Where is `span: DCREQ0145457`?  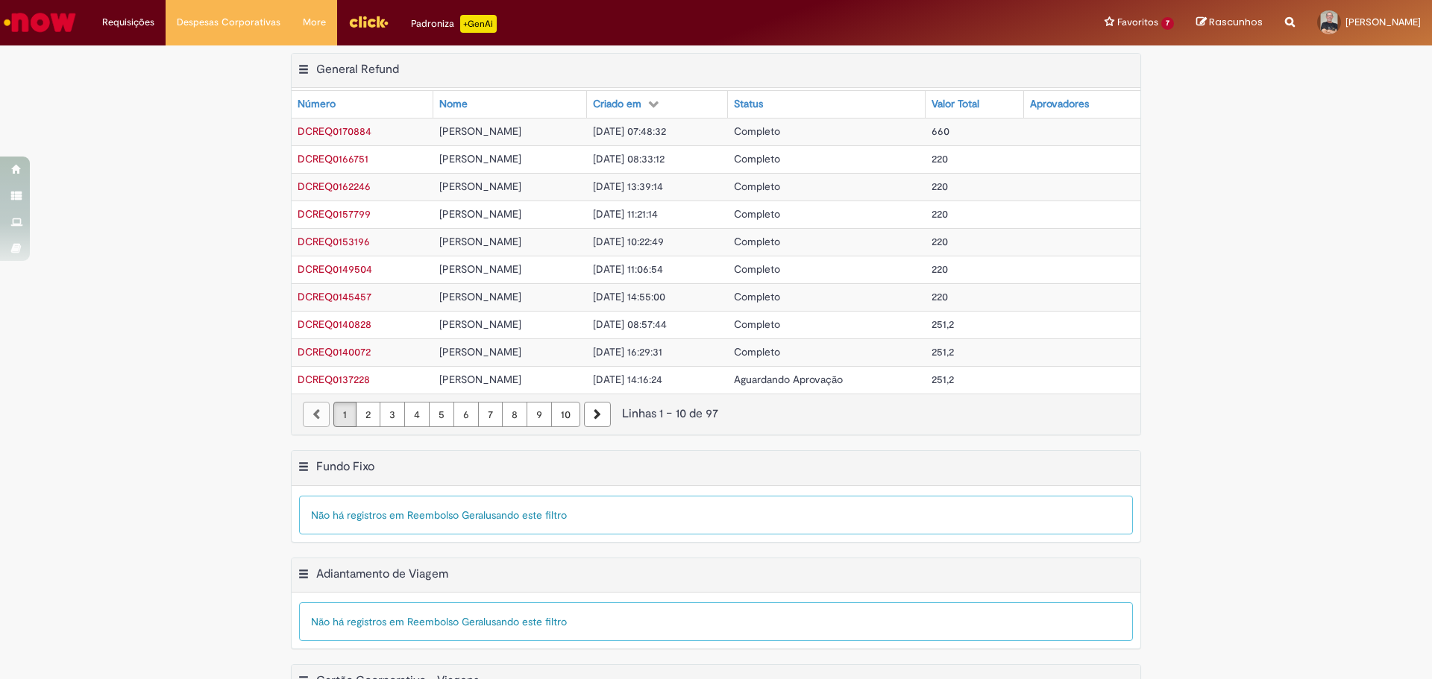
span: DCREQ0145457 is located at coordinates (334, 297).